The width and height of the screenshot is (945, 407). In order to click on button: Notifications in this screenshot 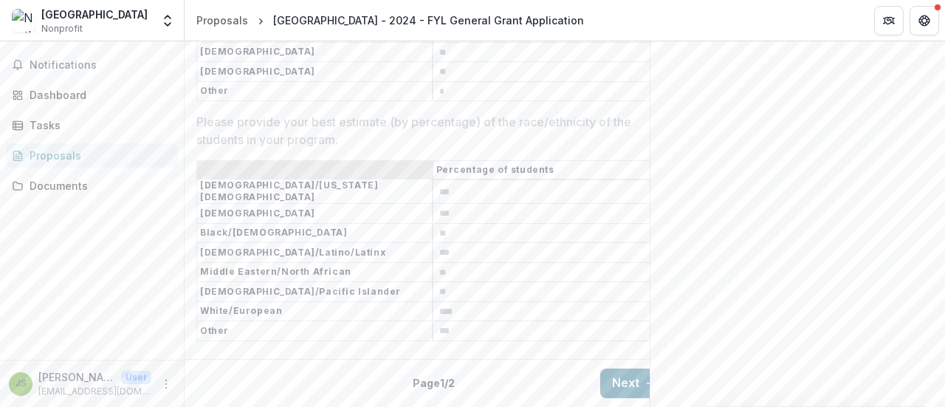, I will do `click(92, 65)`.